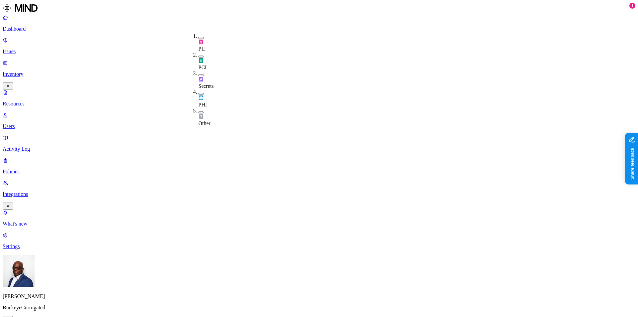 This screenshot has height=317, width=638. What do you see at coordinates (319, 126) in the screenshot?
I see `p: Users` at bounding box center [319, 126].